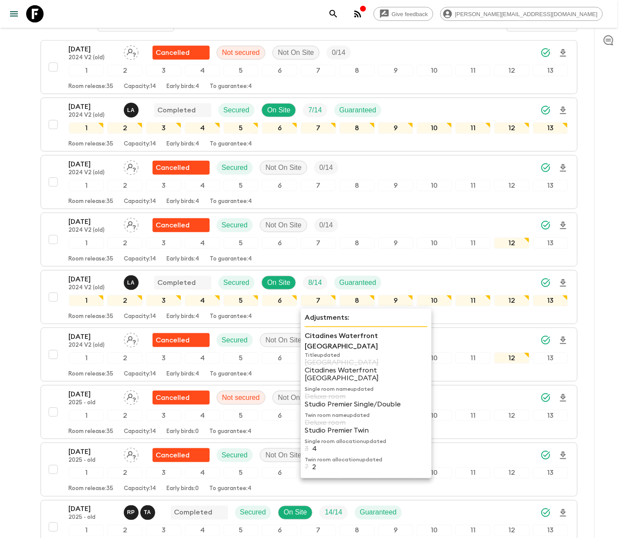 Image resolution: width=622 pixels, height=538 pixels. Describe the element at coordinates (366, 431) in the screenshot. I see `p: Studio Premier Twin` at that location.